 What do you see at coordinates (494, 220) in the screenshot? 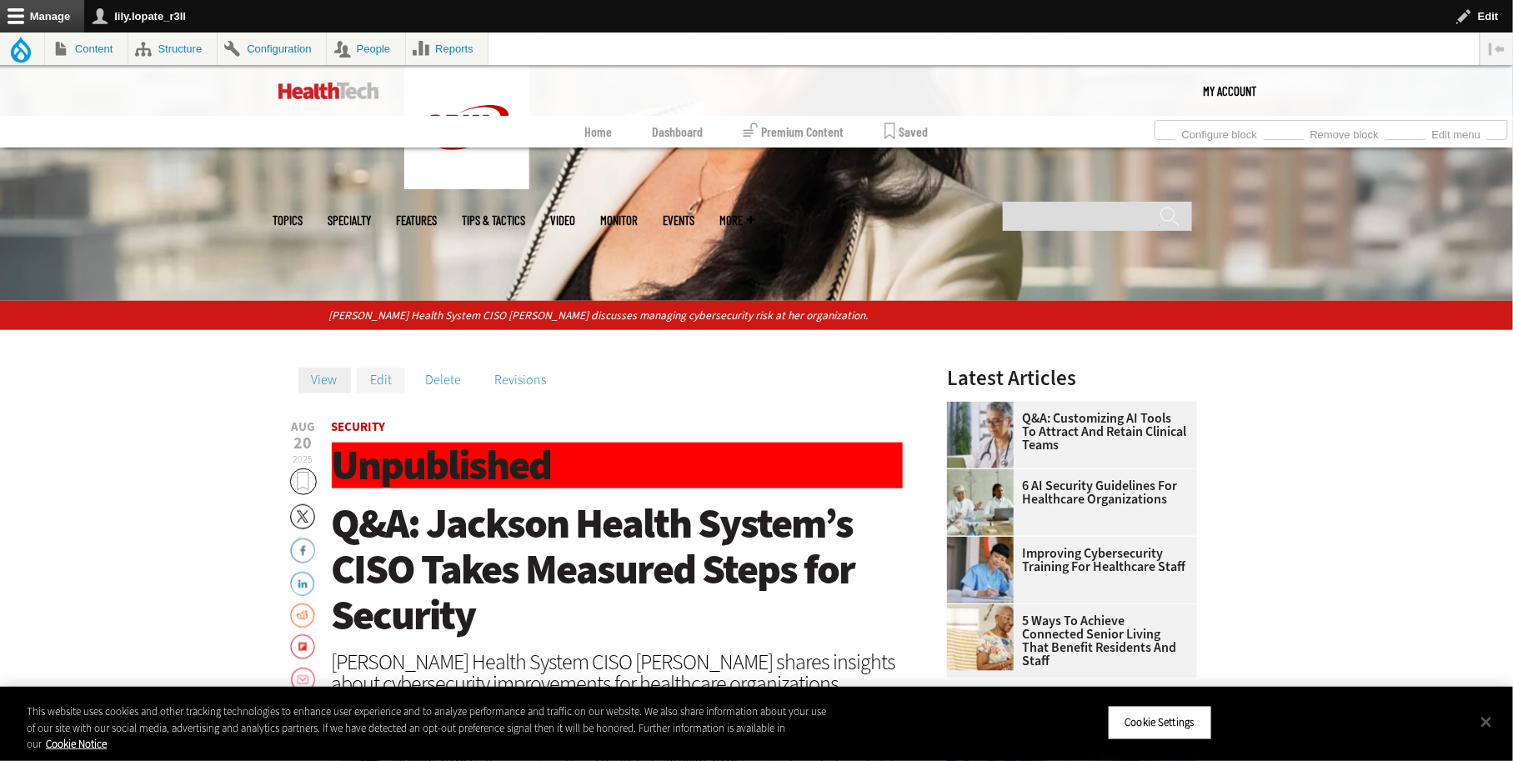
I see `a: Tips & Tactics` at bounding box center [494, 220].